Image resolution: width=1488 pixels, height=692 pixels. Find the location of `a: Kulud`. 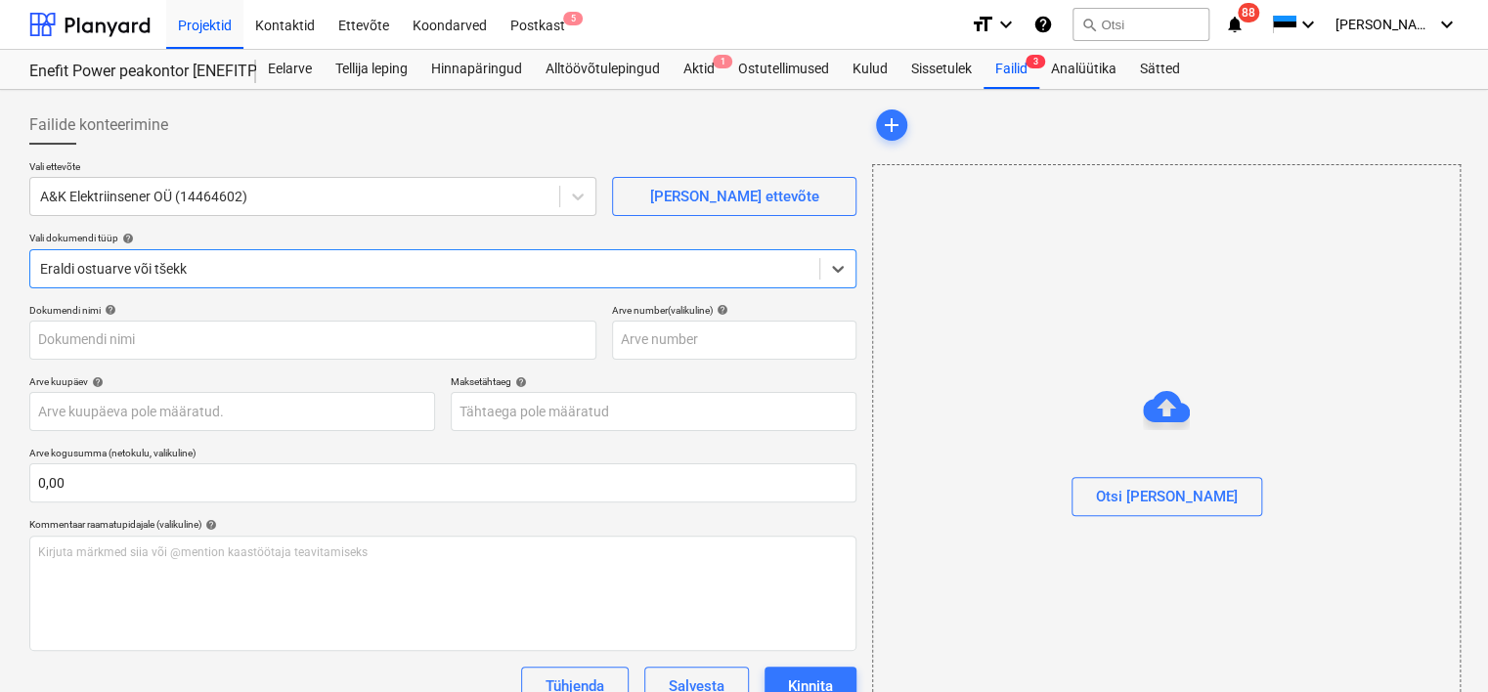

a: Kulud is located at coordinates (870, 69).